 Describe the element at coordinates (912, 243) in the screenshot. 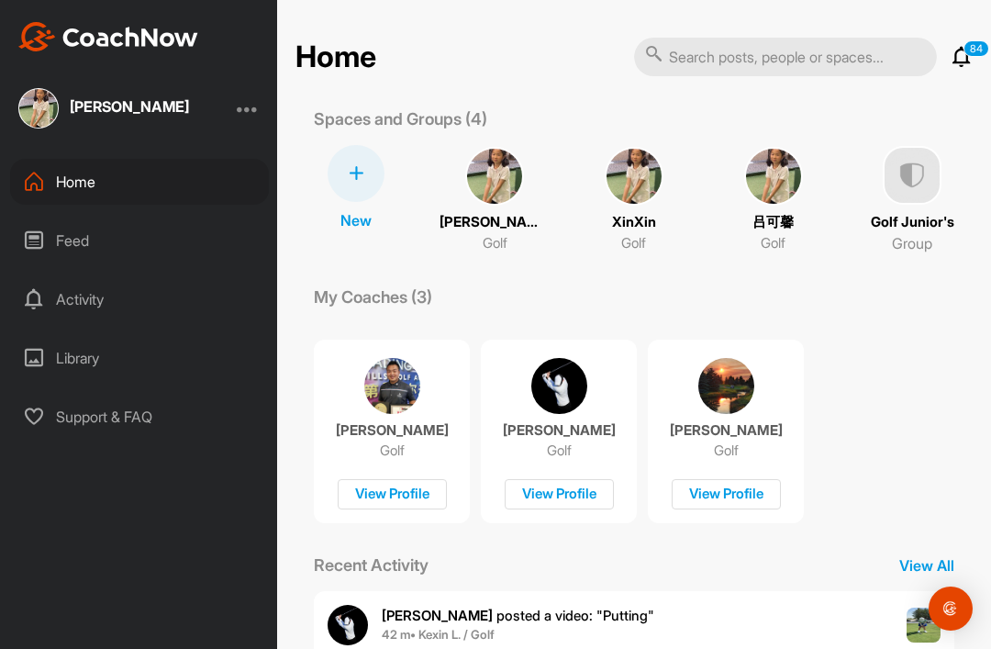

I see `p: Group` at that location.